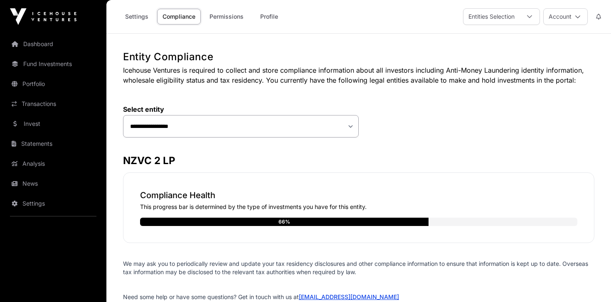 Image resolution: width=611 pixels, height=302 pixels. Describe the element at coordinates (53, 124) in the screenshot. I see `a: Invest` at that location.